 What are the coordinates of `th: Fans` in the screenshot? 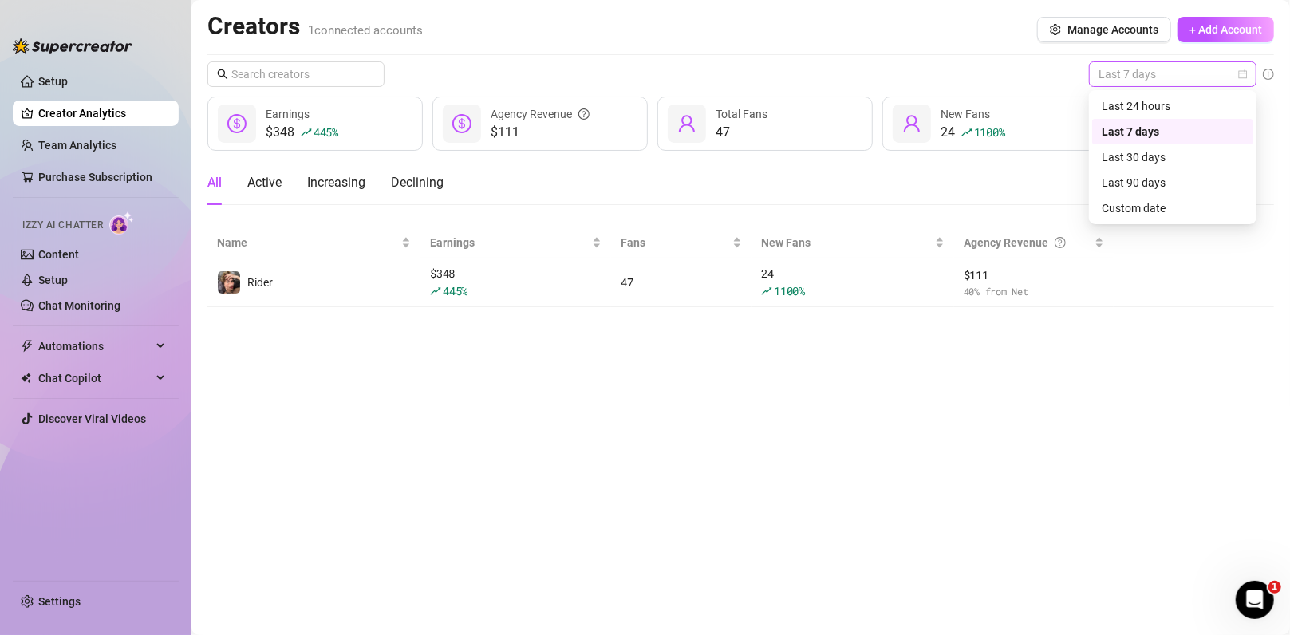 It's located at (681, 243).